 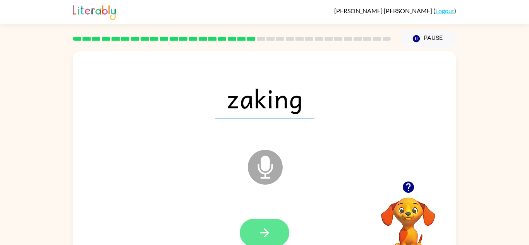 What do you see at coordinates (94, 12) in the screenshot?
I see `img: Literably` at bounding box center [94, 12].